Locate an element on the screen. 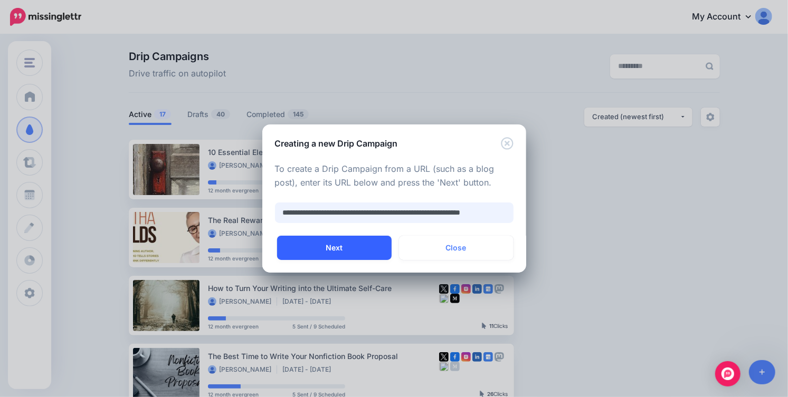 This screenshot has height=397, width=788. div: Open Intercom Messenger is located at coordinates (728, 374).